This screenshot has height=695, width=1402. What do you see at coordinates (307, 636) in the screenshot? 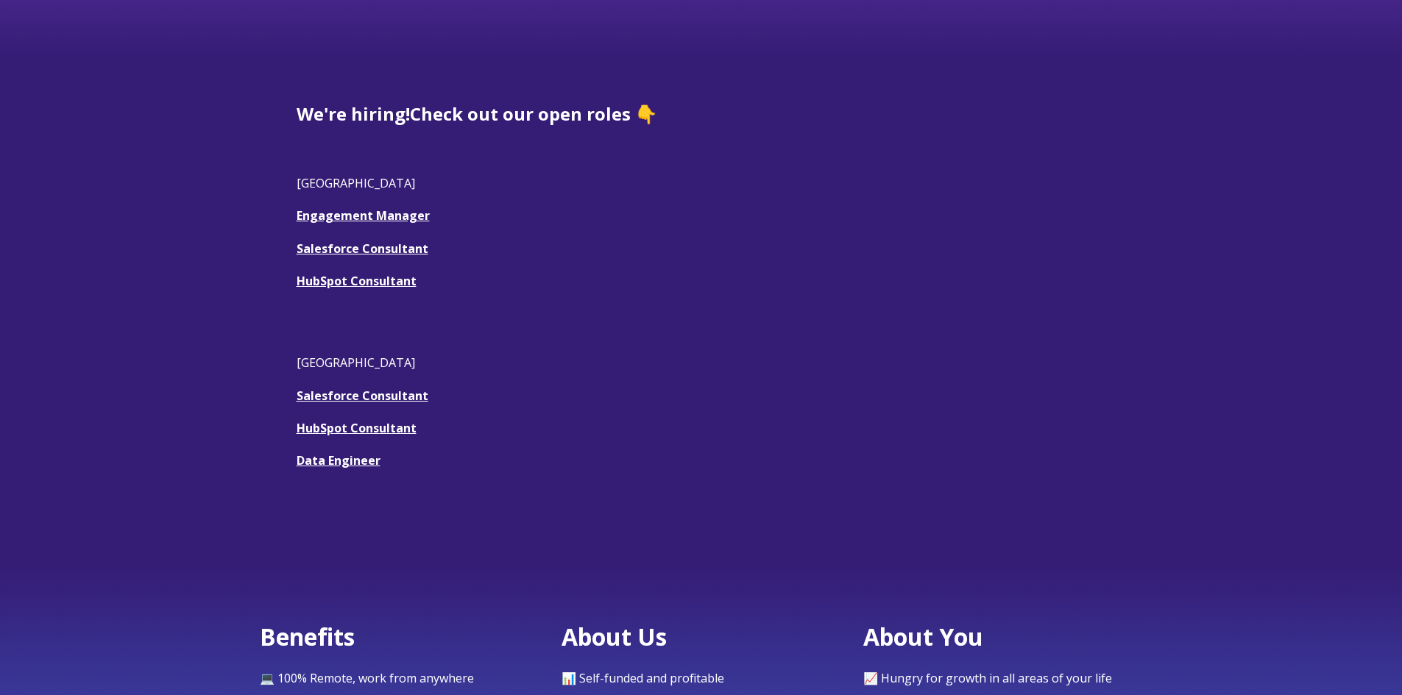
I see `span: Benefits` at bounding box center [307, 636].